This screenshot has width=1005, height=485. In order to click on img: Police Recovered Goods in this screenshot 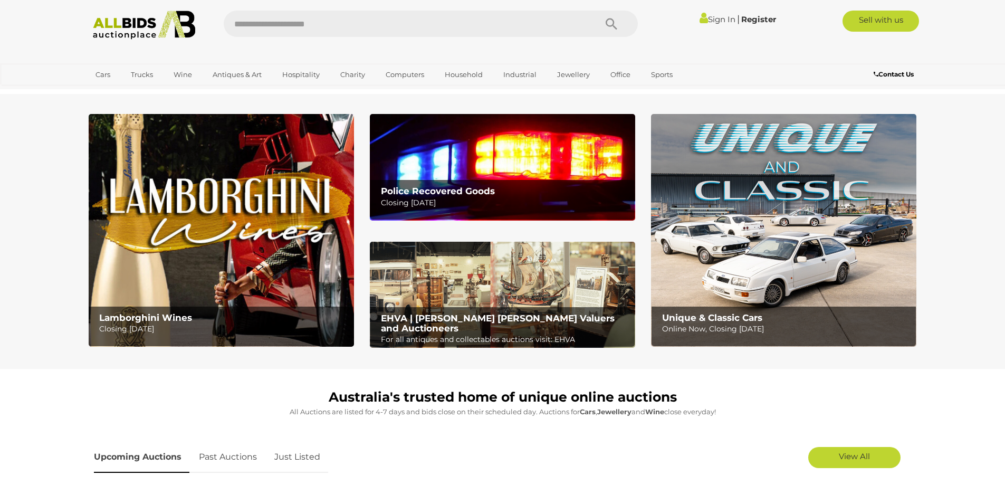, I will do `click(502, 167)`.